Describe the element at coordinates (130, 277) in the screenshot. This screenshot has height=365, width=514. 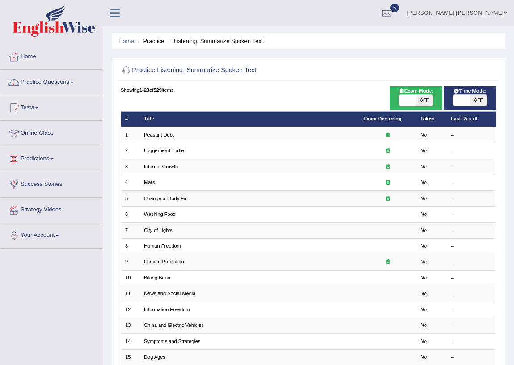
I see `td: 10` at that location.